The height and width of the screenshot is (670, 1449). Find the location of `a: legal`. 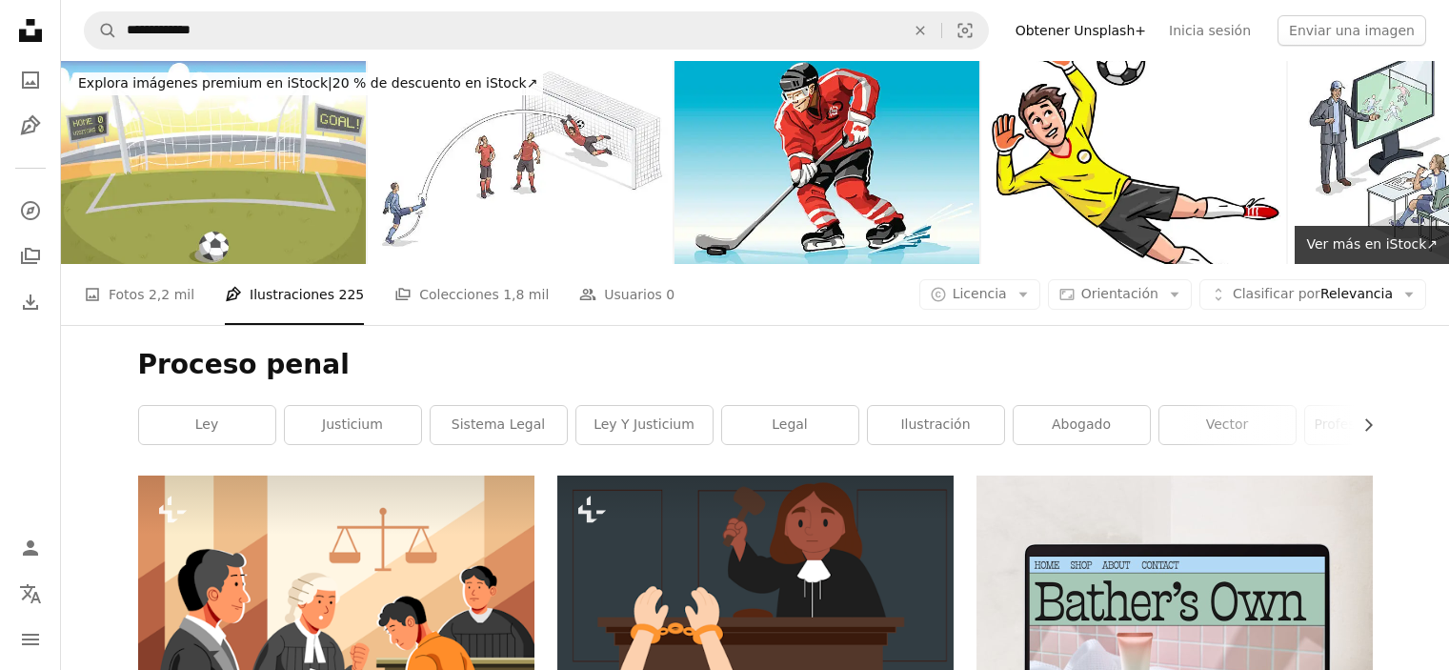

a: legal is located at coordinates (790, 425).